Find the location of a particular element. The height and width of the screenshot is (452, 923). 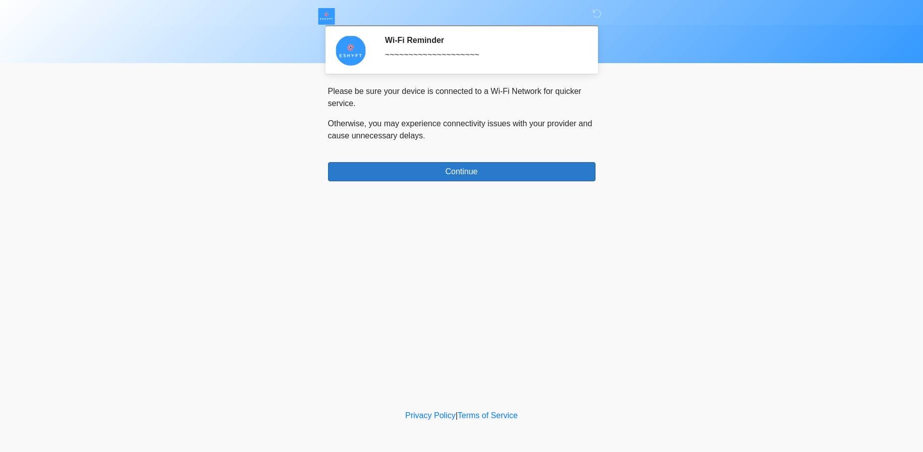

h2: Wi-Fi Reminder is located at coordinates (482, 40).